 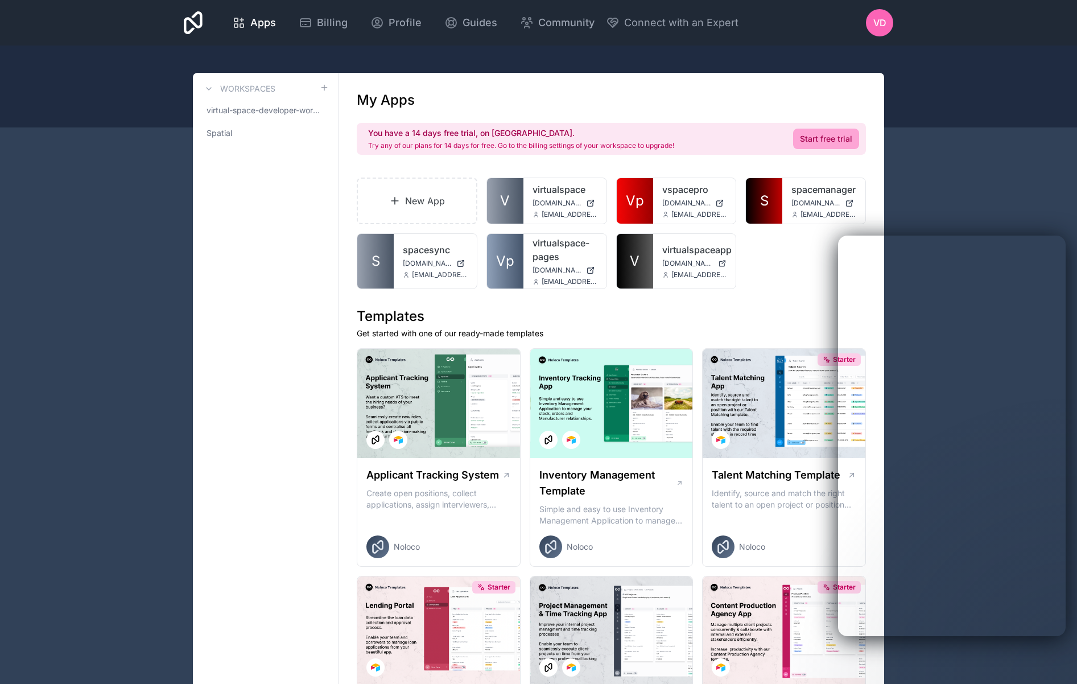 What do you see at coordinates (566, 23) in the screenshot?
I see `span: Community` at bounding box center [566, 23].